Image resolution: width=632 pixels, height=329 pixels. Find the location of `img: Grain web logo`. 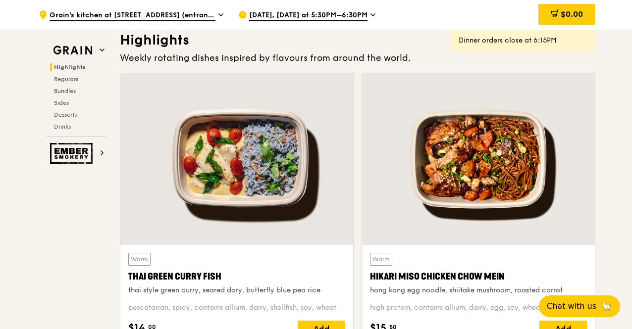

img: Grain web logo is located at coordinates (73, 50).